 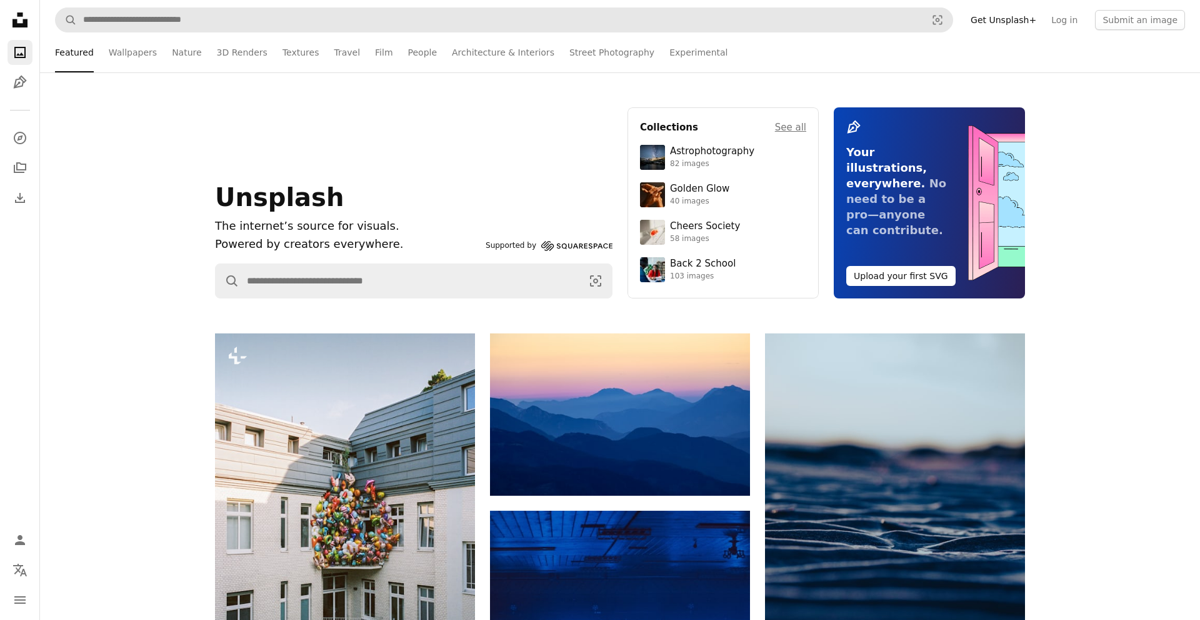 I want to click on a: Golden Glow40 images, so click(x=723, y=195).